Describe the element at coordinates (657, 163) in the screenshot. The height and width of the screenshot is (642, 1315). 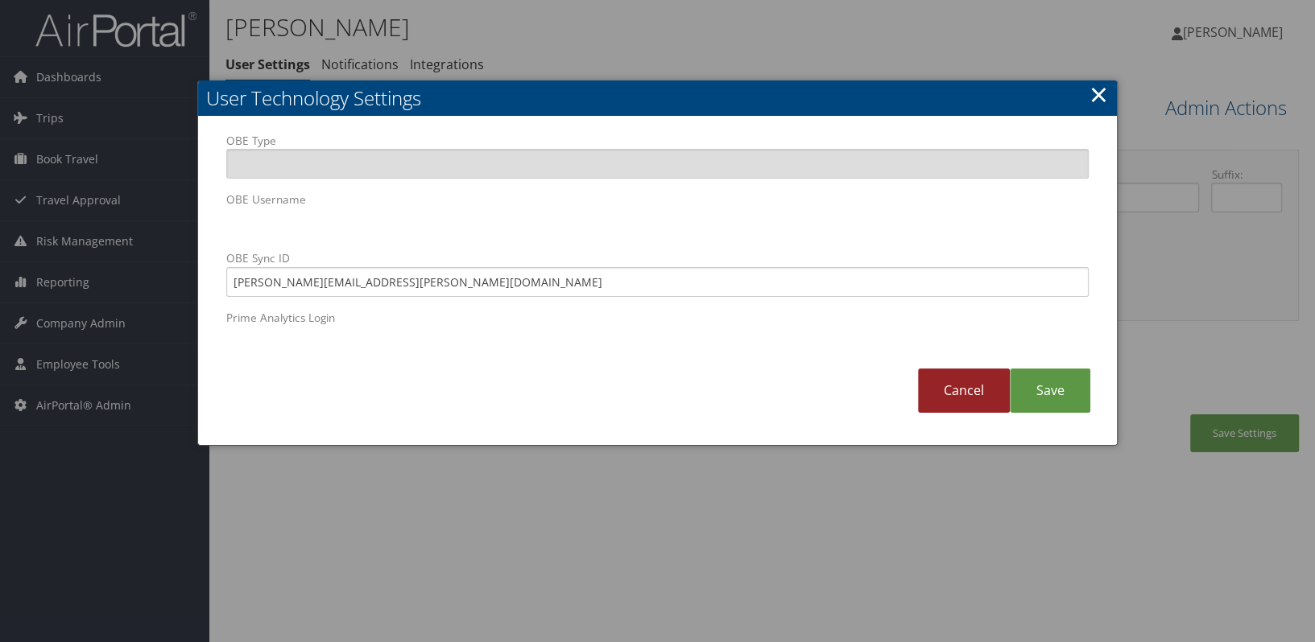
I see `input: OBE Type` at that location.